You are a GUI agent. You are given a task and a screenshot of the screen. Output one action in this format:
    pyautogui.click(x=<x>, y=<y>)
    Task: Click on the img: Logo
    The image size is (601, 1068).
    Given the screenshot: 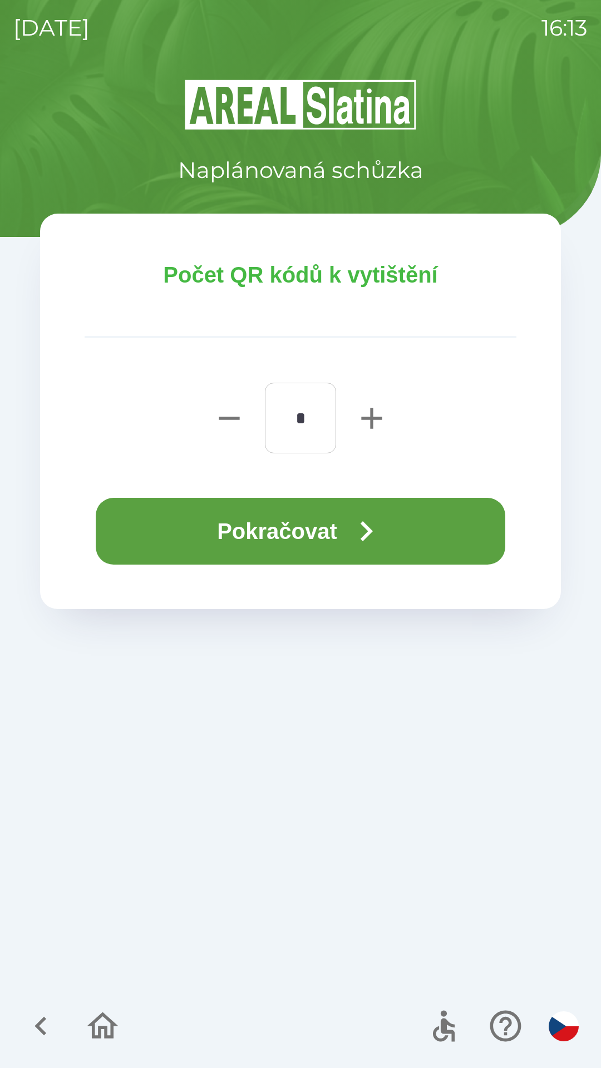 What is the action you would take?
    pyautogui.click(x=300, y=105)
    